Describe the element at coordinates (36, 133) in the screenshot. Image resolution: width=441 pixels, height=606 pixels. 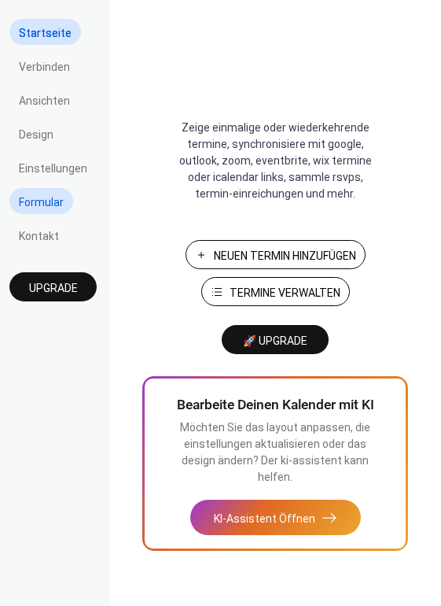
I see `a: Design` at that location.